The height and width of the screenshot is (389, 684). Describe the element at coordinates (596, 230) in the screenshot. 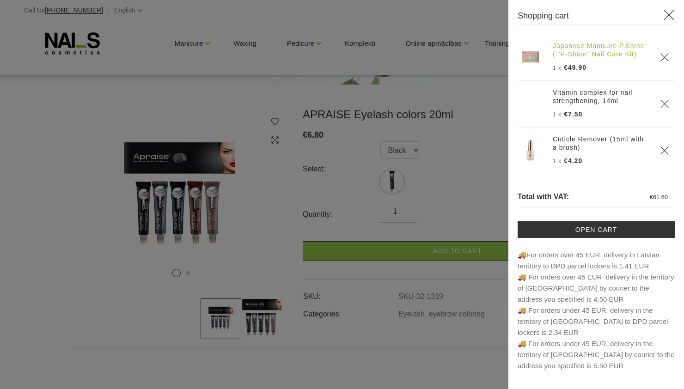

I see `a: Open cart` at that location.